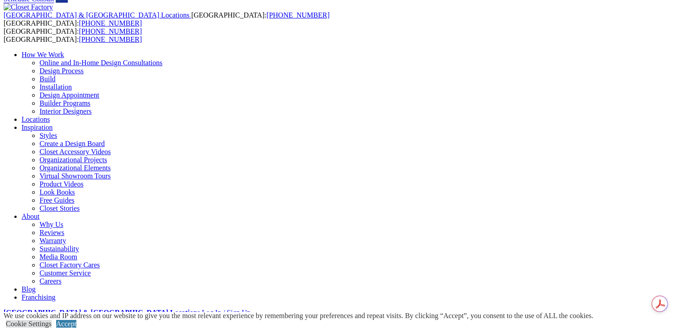  Describe the element at coordinates (57, 200) in the screenshot. I see `a: Free Guides` at that location.